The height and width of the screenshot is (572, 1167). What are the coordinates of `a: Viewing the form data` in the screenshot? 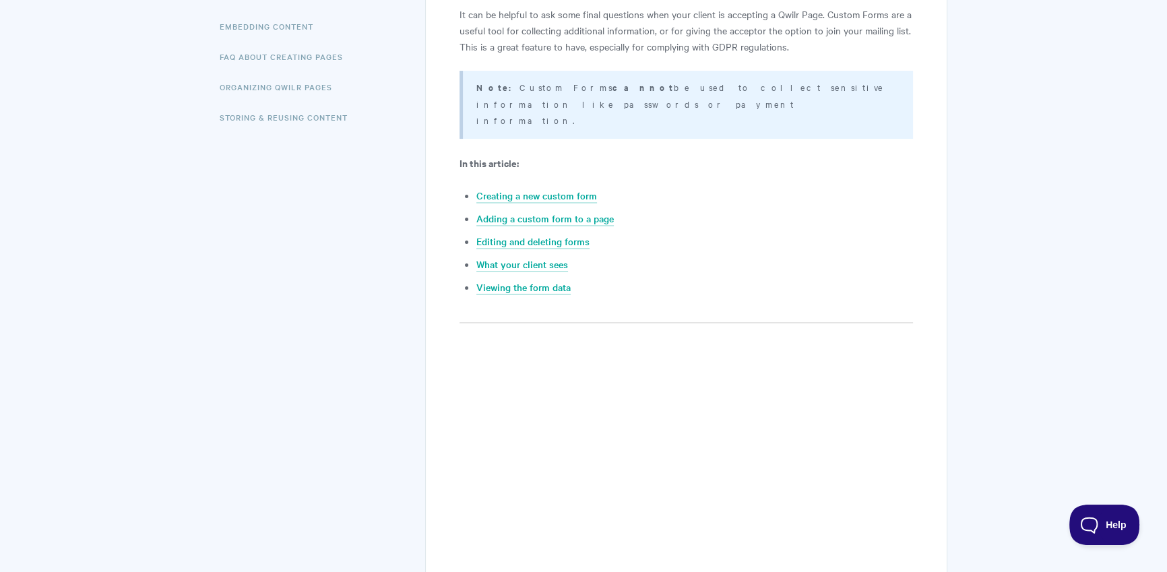 It's located at (524, 288).